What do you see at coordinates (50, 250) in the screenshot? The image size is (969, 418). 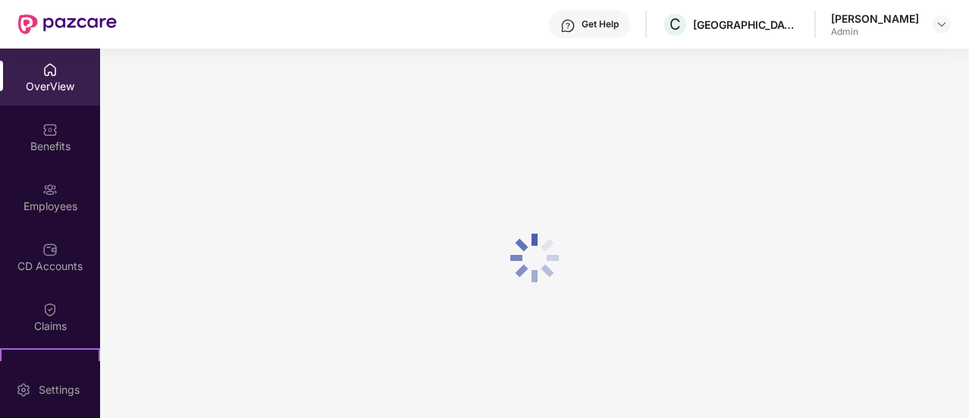 I see `img: svg+xml;base64,PHN2ZyBpZD0iQ0RfQWNjb3VudHMiIGRhdGEtbmFtZT0iQ0QgQWNjb3VudHMiIHhtbG5zPSJodHRwOi8vd3...` at bounding box center [50, 250].